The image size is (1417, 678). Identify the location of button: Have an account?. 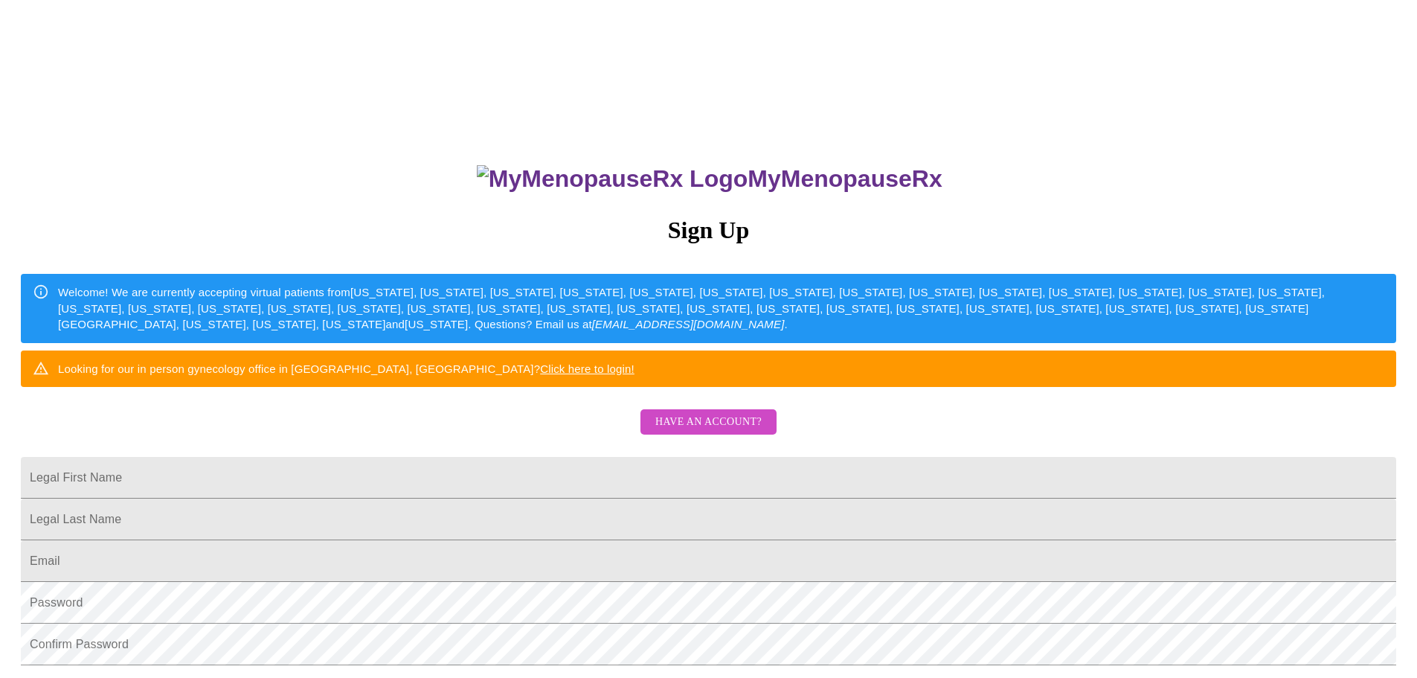
(708, 422).